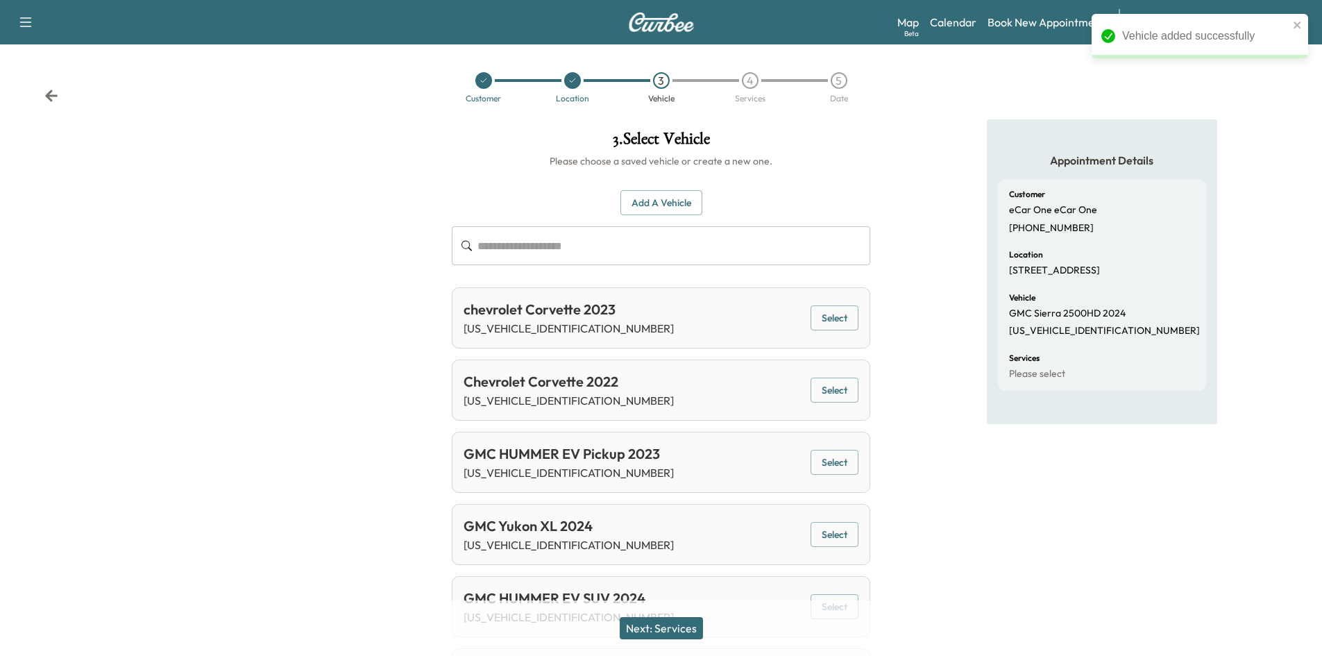  I want to click on div: Back, so click(51, 96).